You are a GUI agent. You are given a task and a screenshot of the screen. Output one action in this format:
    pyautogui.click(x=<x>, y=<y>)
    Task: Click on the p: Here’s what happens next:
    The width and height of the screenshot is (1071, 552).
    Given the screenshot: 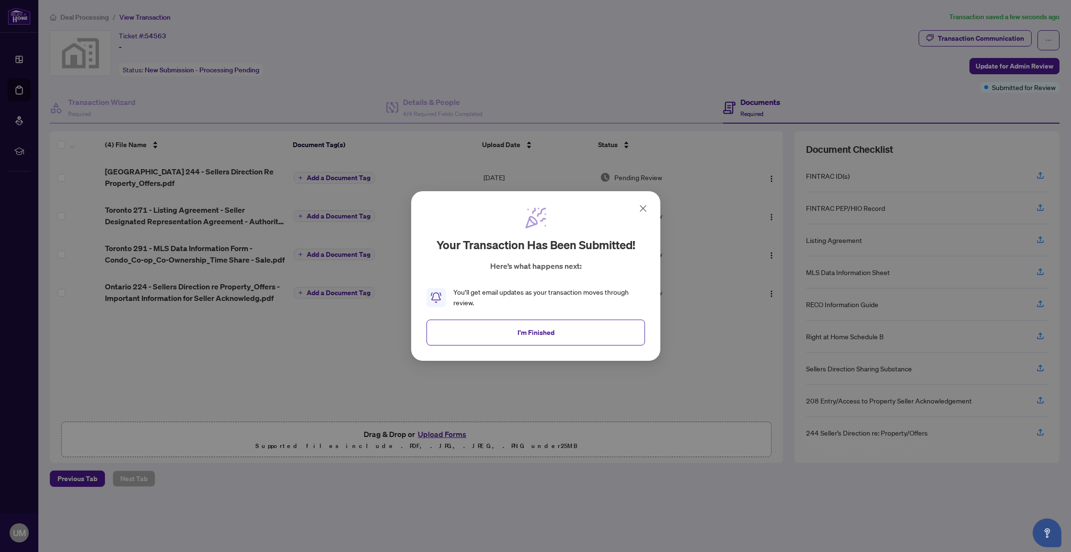 What is the action you would take?
    pyautogui.click(x=535, y=266)
    